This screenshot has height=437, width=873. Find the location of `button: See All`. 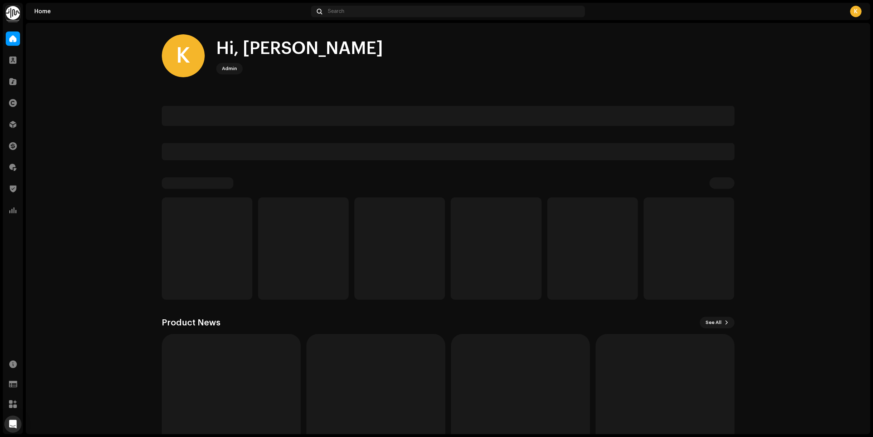

button: See All is located at coordinates (717, 323).